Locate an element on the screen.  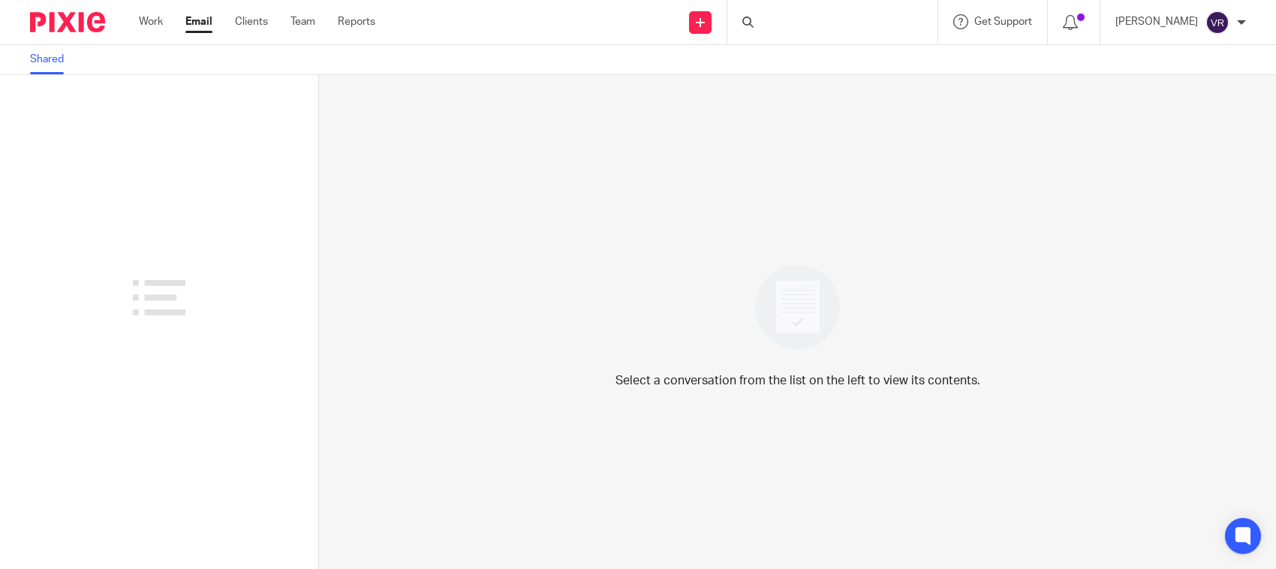
img: svg%3E is located at coordinates (1218, 23).